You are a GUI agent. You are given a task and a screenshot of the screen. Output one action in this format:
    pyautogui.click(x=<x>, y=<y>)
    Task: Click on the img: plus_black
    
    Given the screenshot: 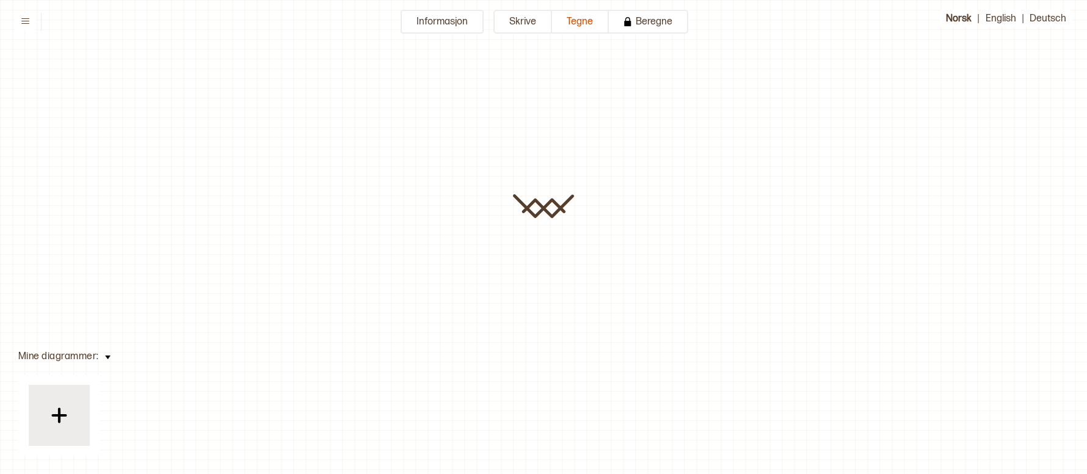 What is the action you would take?
    pyautogui.click(x=59, y=415)
    